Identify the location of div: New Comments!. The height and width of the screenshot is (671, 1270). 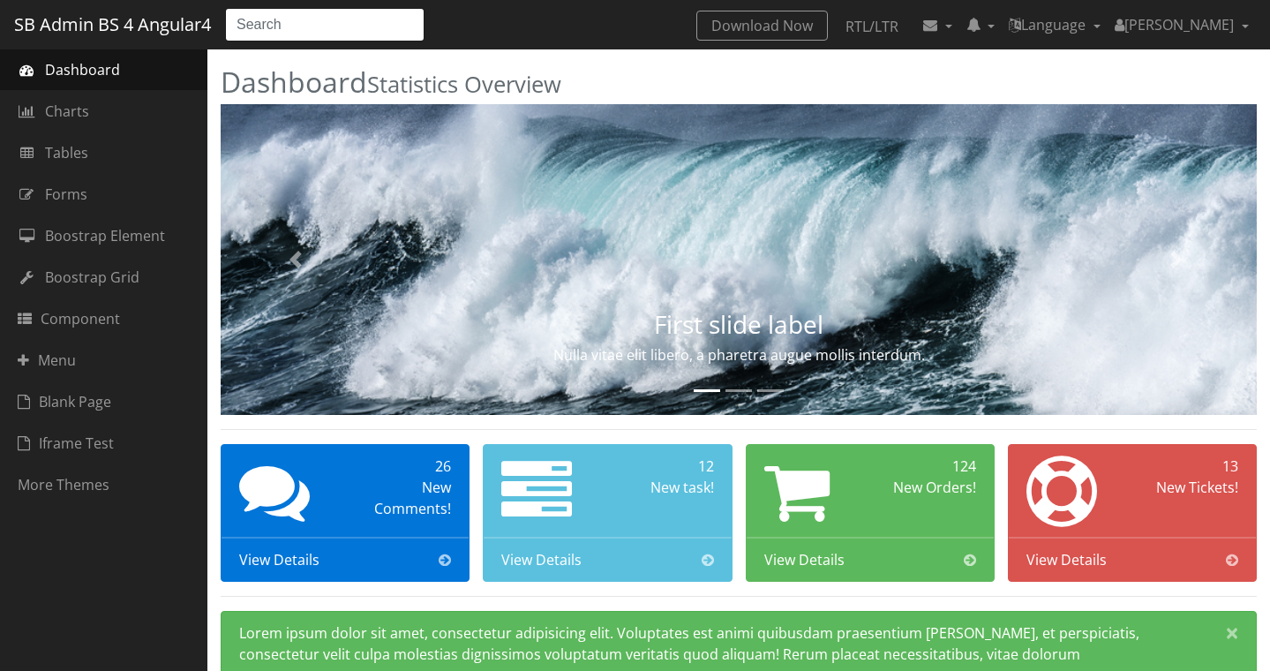
(402, 498).